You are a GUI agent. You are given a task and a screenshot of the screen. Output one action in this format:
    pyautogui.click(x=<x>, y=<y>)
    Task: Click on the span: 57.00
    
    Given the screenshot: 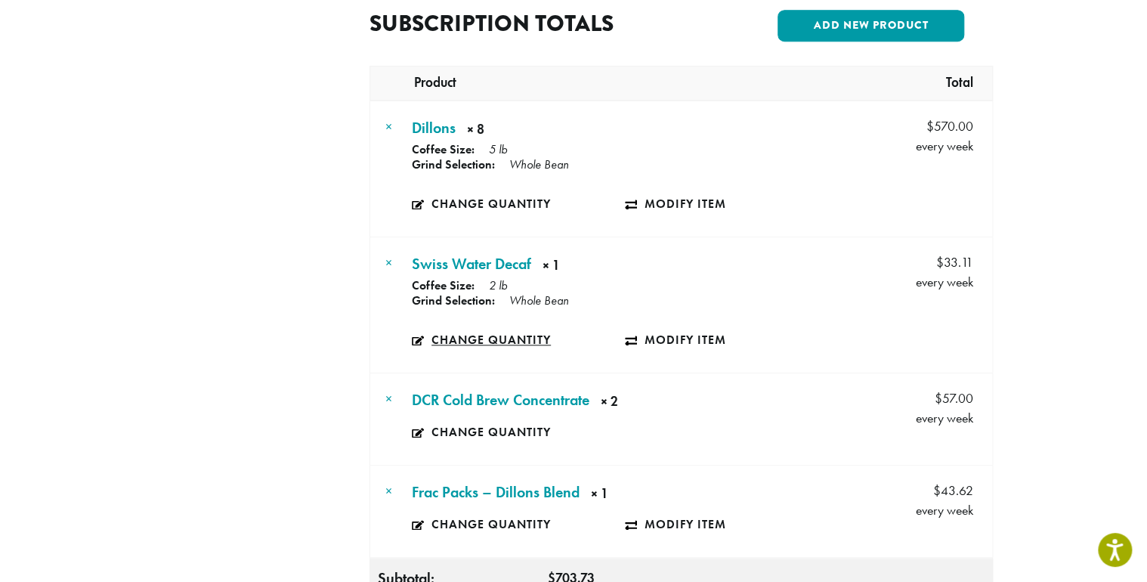 What is the action you would take?
    pyautogui.click(x=954, y=398)
    